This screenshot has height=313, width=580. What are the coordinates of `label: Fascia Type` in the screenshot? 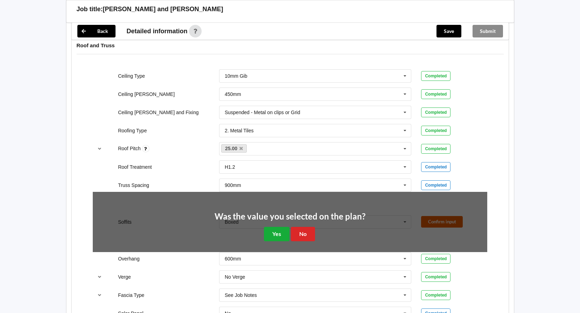 It's located at (131, 295).